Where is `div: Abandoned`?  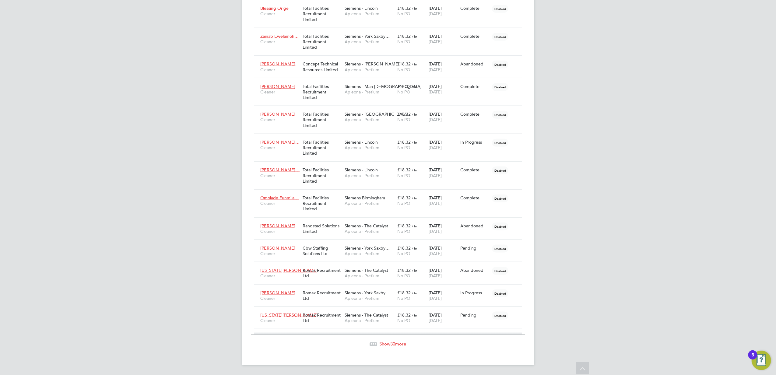
div: Abandoned is located at coordinates (474, 226).